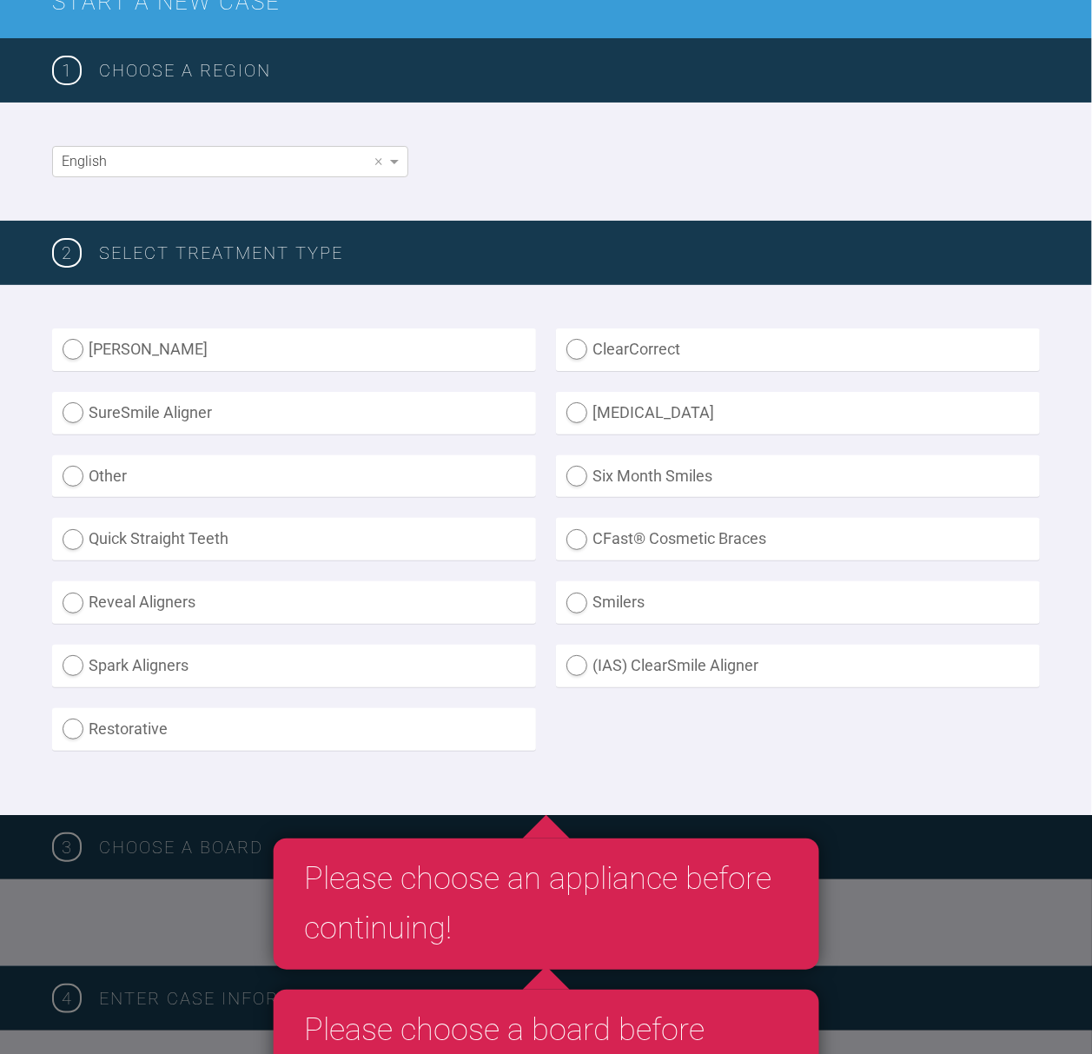 Image resolution: width=1092 pixels, height=1054 pixels. What do you see at coordinates (797, 665) in the screenshot?
I see `label: (IAS) ClearSmile Aligner` at bounding box center [797, 665].